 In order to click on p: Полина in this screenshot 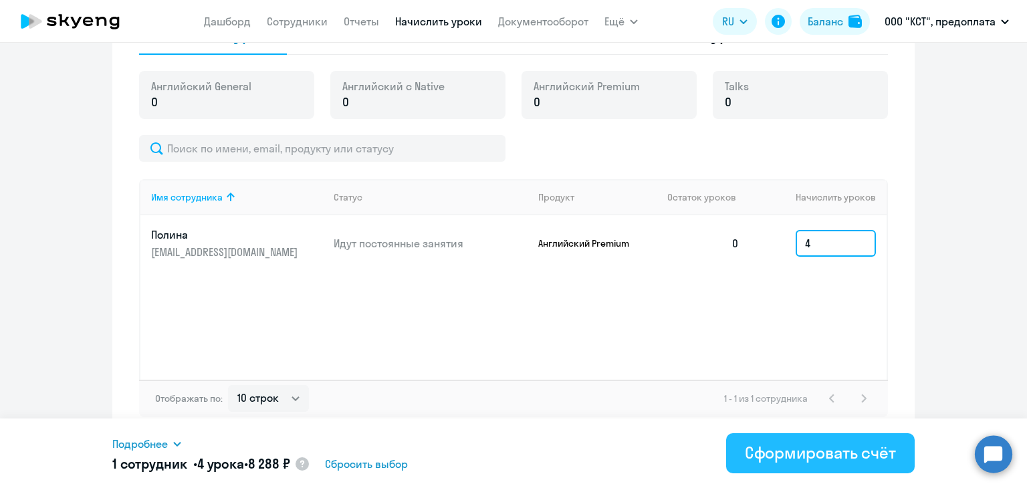, I will do `click(226, 235)`.